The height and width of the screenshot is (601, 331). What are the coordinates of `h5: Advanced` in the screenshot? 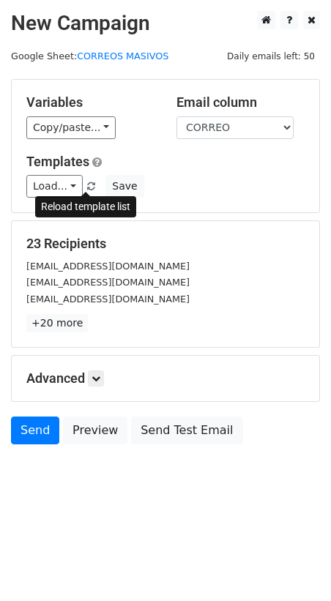 It's located at (166, 379).